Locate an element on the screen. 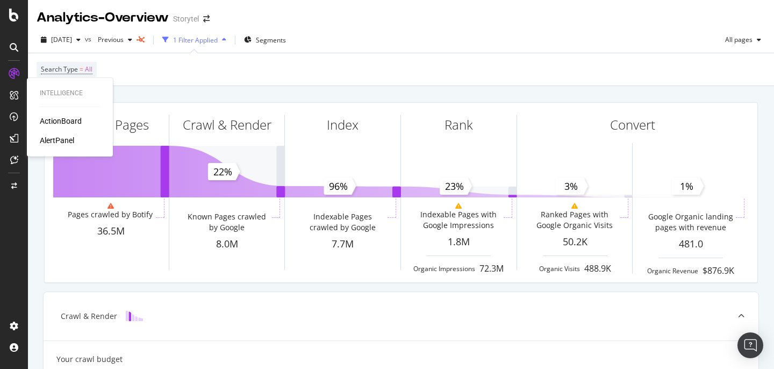  div: Storytel is located at coordinates (186, 19).